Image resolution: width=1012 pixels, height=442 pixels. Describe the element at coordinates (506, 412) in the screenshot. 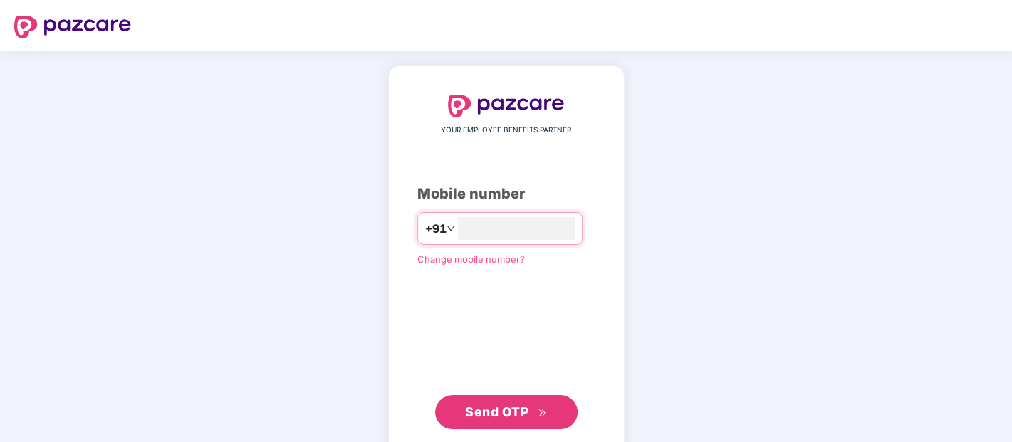

I see `button: Send OTPdouble-right` at that location.